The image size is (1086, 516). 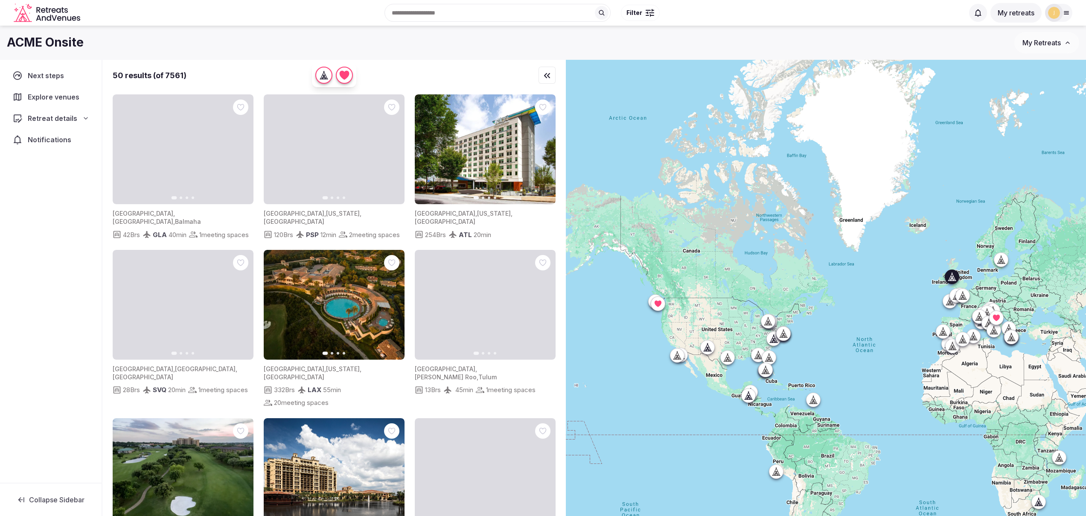 I want to click on span: LAX, so click(x=315, y=389).